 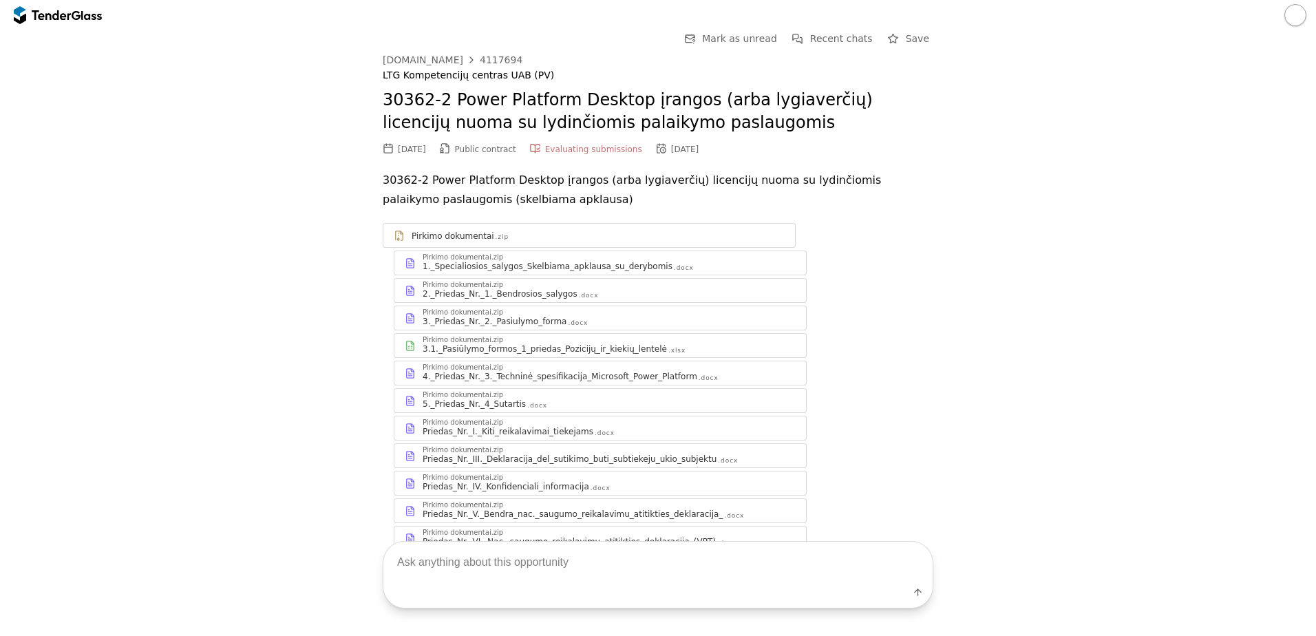 What do you see at coordinates (506, 487) in the screenshot?
I see `div: Priedas_Nr._IV._Konfidenciali_informacija` at bounding box center [506, 487].